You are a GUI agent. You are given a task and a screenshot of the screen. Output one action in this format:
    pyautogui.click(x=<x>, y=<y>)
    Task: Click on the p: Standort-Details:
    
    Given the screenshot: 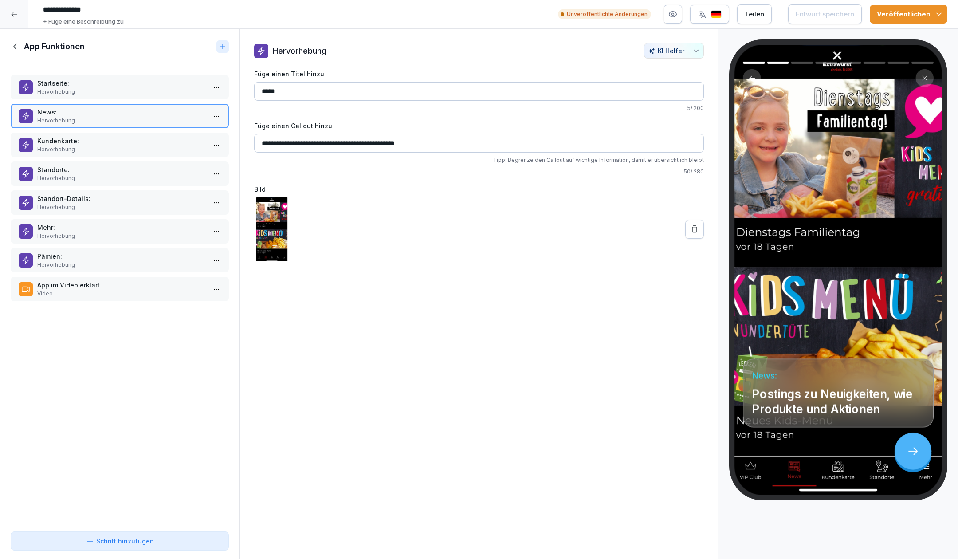 What is the action you would take?
    pyautogui.click(x=121, y=198)
    